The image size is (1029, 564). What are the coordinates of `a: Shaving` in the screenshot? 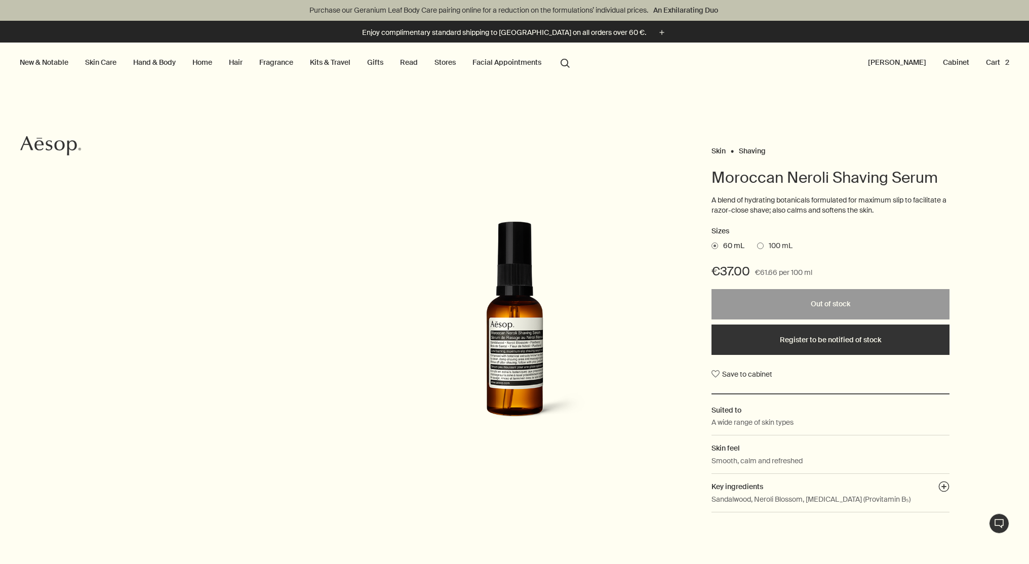 It's located at (752, 148).